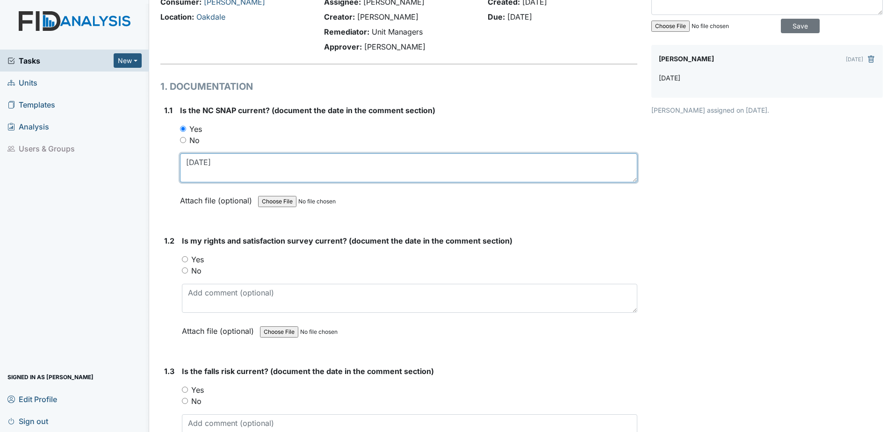 The height and width of the screenshot is (432, 894). I want to click on label: 1.3, so click(169, 371).